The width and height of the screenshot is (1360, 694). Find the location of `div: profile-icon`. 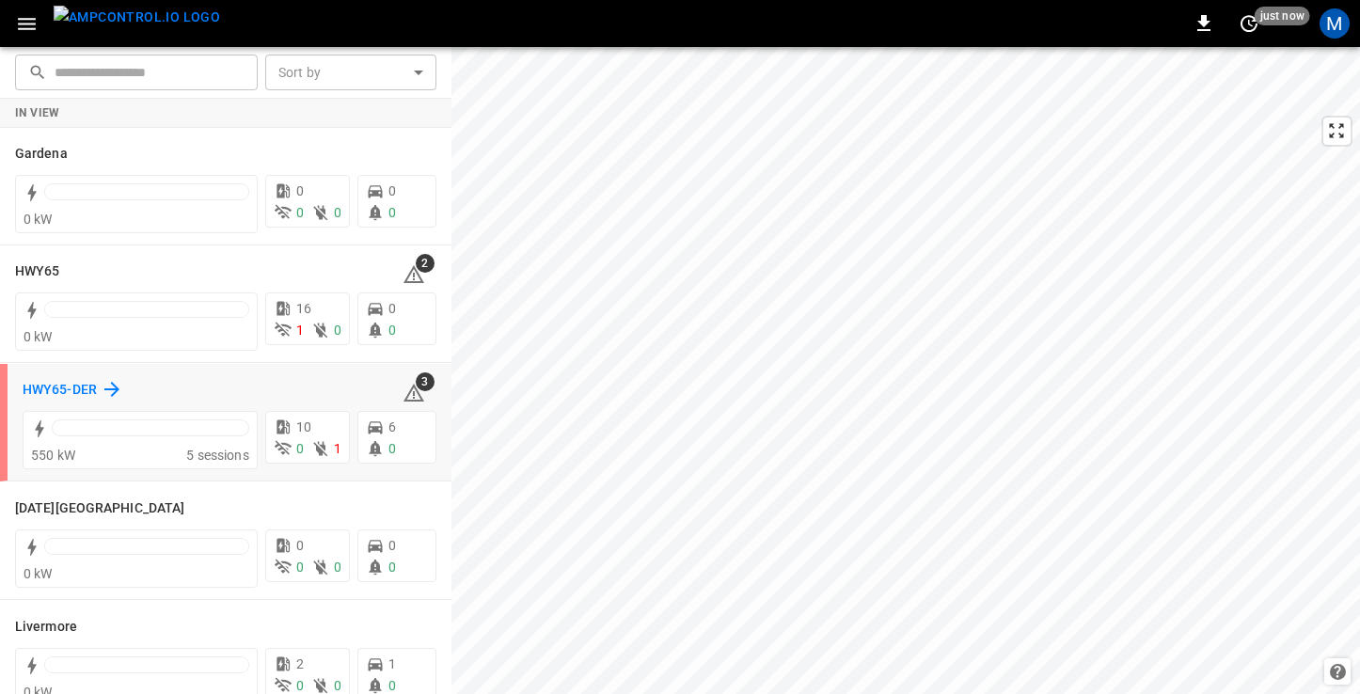

div: profile-icon is located at coordinates (1335, 24).